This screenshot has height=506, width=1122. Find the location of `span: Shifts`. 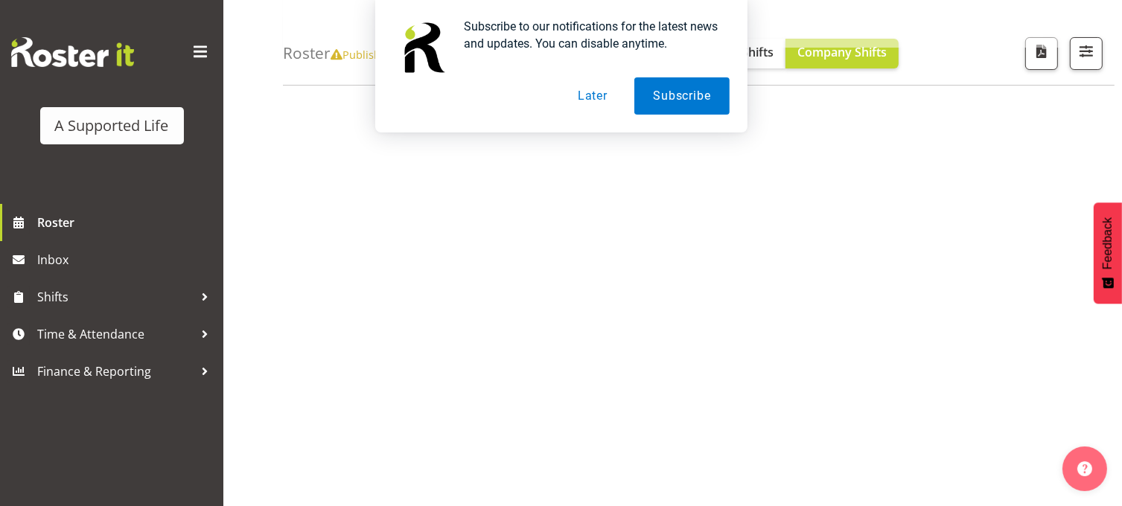

span: Shifts is located at coordinates (115, 297).